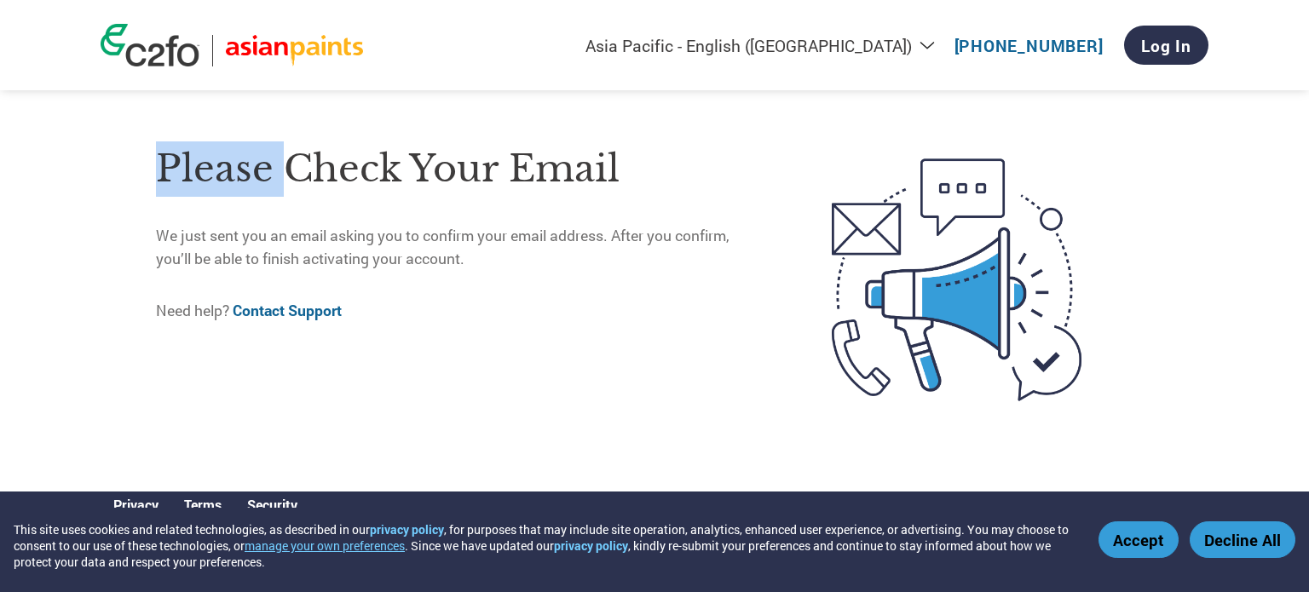 The width and height of the screenshot is (1309, 592). Describe the element at coordinates (1243, 540) in the screenshot. I see `button: Decline All` at that location.